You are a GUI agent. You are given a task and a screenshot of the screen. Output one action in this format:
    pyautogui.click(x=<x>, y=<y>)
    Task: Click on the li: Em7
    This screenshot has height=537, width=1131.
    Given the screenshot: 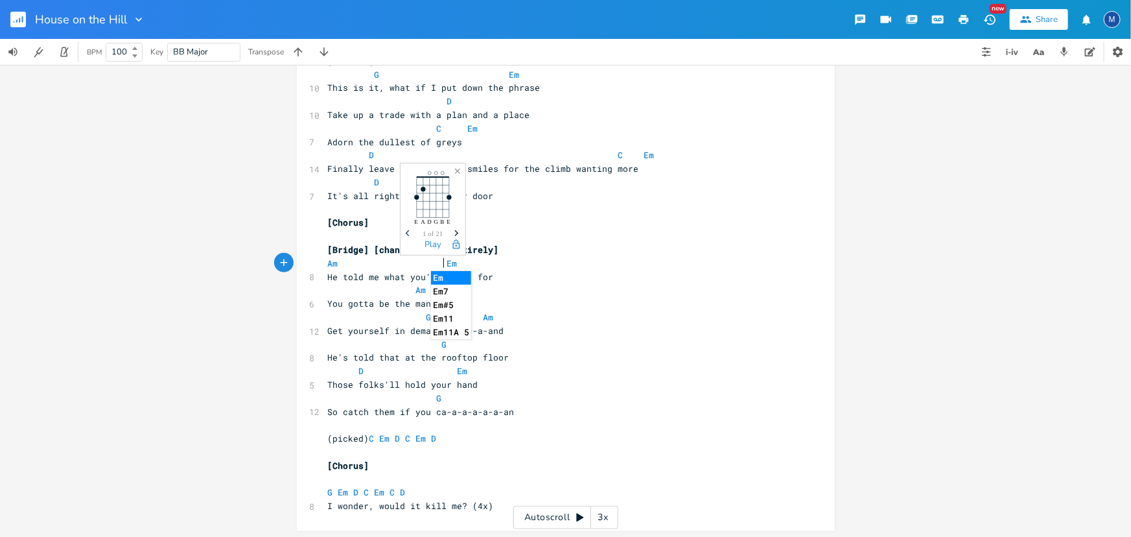 What is the action you would take?
    pyautogui.click(x=451, y=291)
    